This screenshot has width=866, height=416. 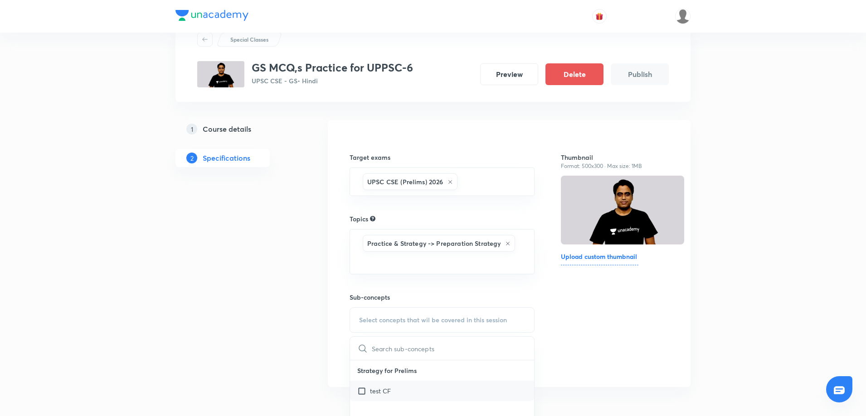 What do you see at coordinates (442, 371) in the screenshot?
I see `p: Strategy for Prelims` at bounding box center [442, 371].